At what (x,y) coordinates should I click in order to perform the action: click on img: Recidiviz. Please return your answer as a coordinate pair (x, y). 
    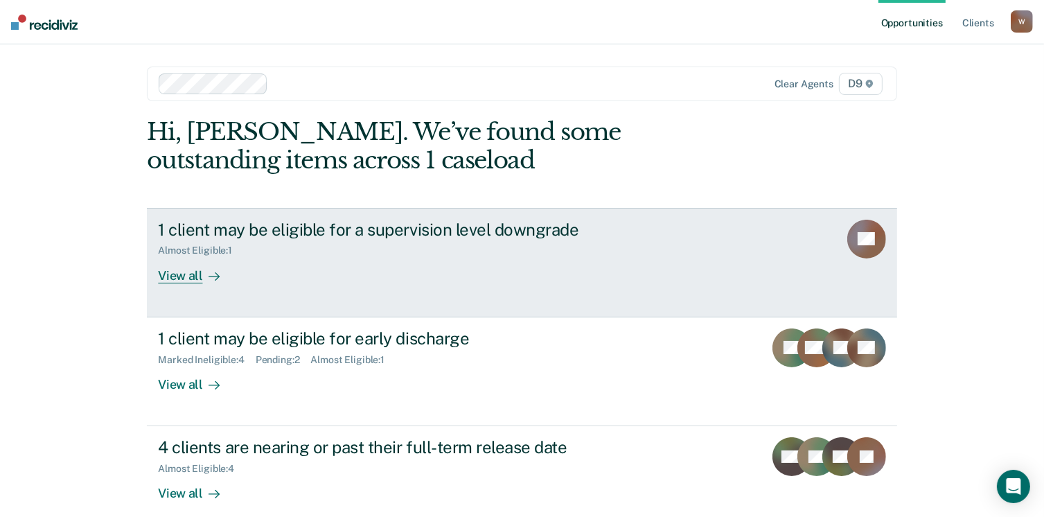
    Looking at the image, I should click on (44, 22).